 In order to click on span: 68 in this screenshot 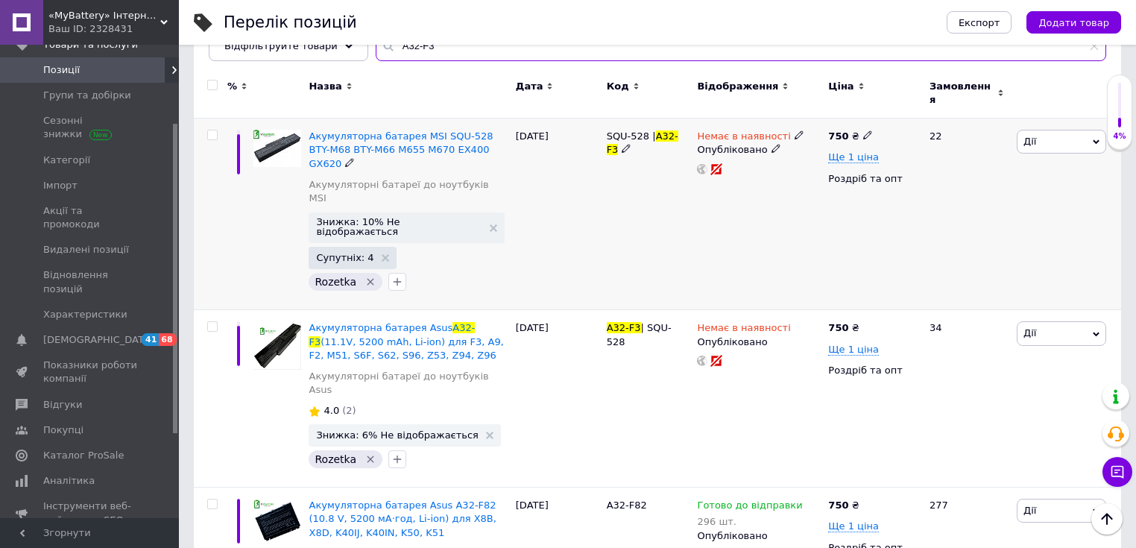, I will do `click(167, 339)`.